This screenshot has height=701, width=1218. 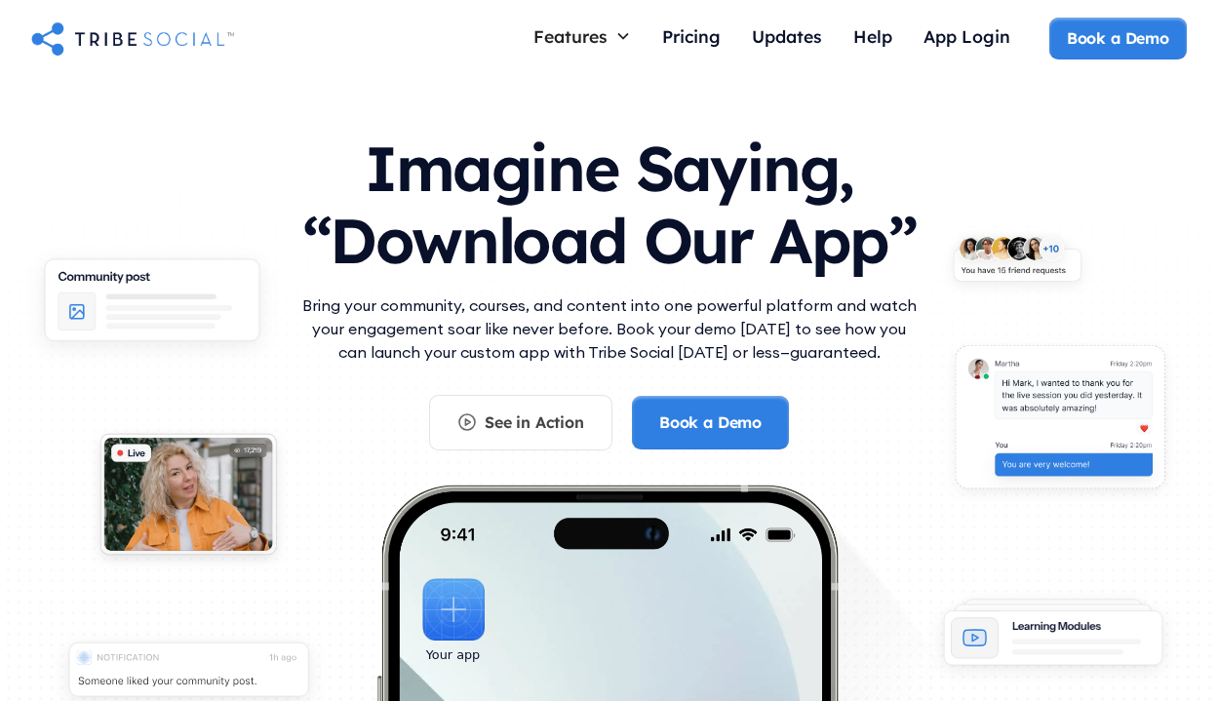 What do you see at coordinates (787, 36) in the screenshot?
I see `div: Updates` at bounding box center [787, 36].